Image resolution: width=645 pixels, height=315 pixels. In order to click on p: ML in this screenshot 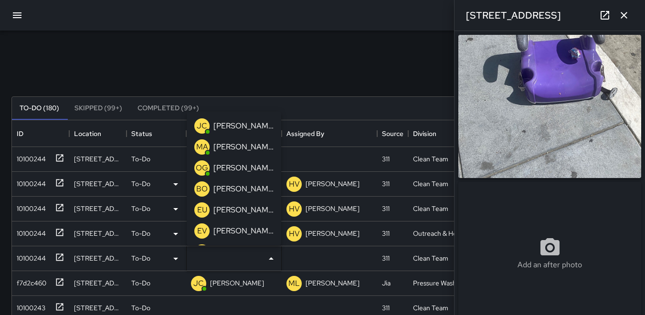, I will do `click(294, 283)`.